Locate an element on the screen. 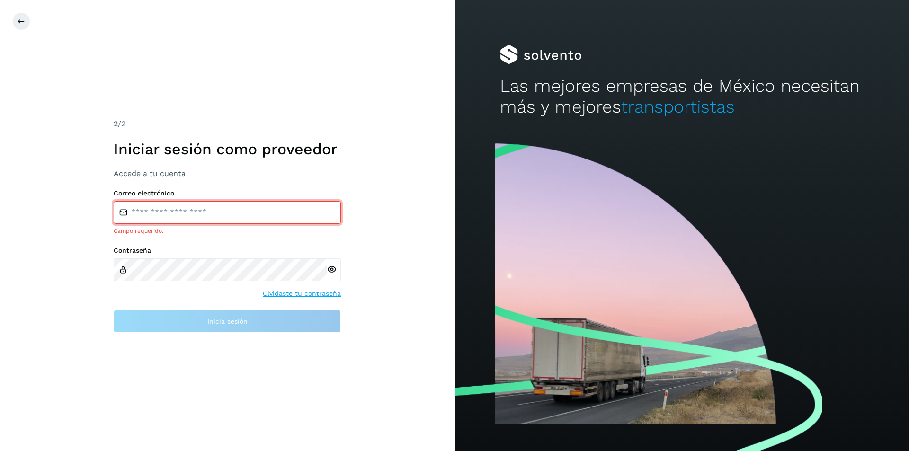  div: /2 is located at coordinates (227, 124).